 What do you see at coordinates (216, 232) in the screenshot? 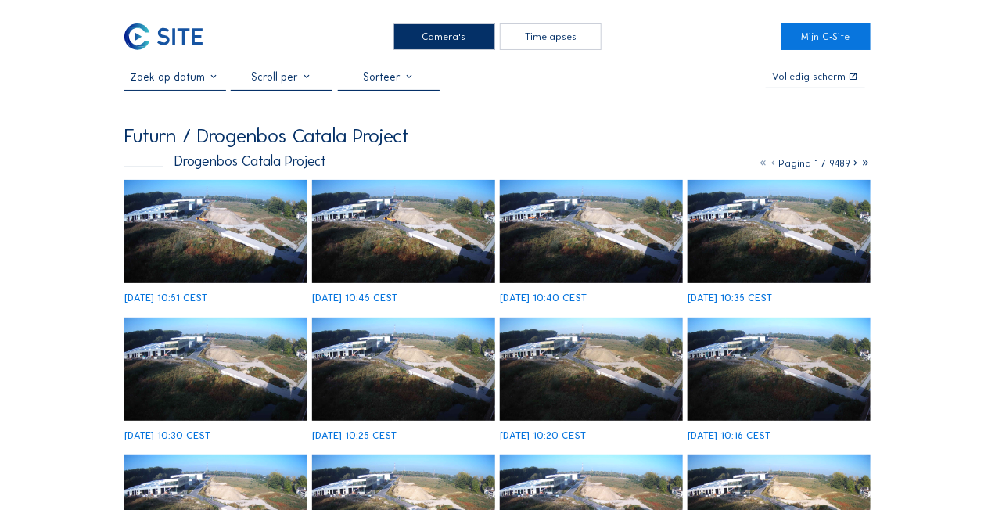
I see `img: image_53480952` at bounding box center [216, 232].